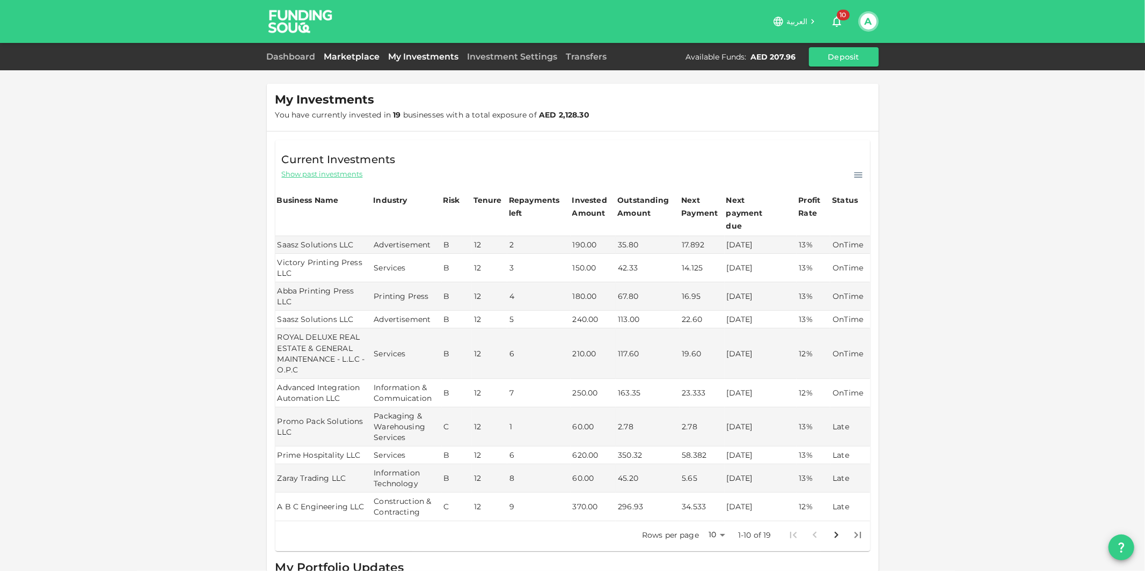 The height and width of the screenshot is (571, 1145). Describe the element at coordinates (539, 427) in the screenshot. I see `td: 1` at that location.